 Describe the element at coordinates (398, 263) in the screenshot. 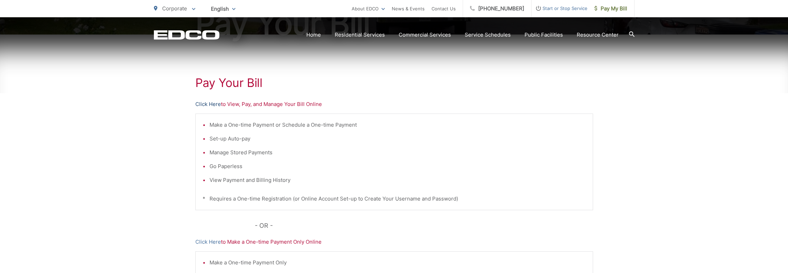

I see `li: Make a One-time Payment Only` at that location.